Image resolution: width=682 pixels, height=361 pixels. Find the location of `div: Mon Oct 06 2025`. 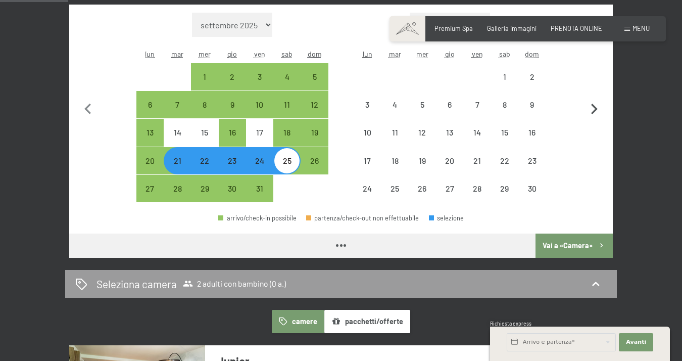

div: Mon Oct 06 2025 is located at coordinates (150, 105).